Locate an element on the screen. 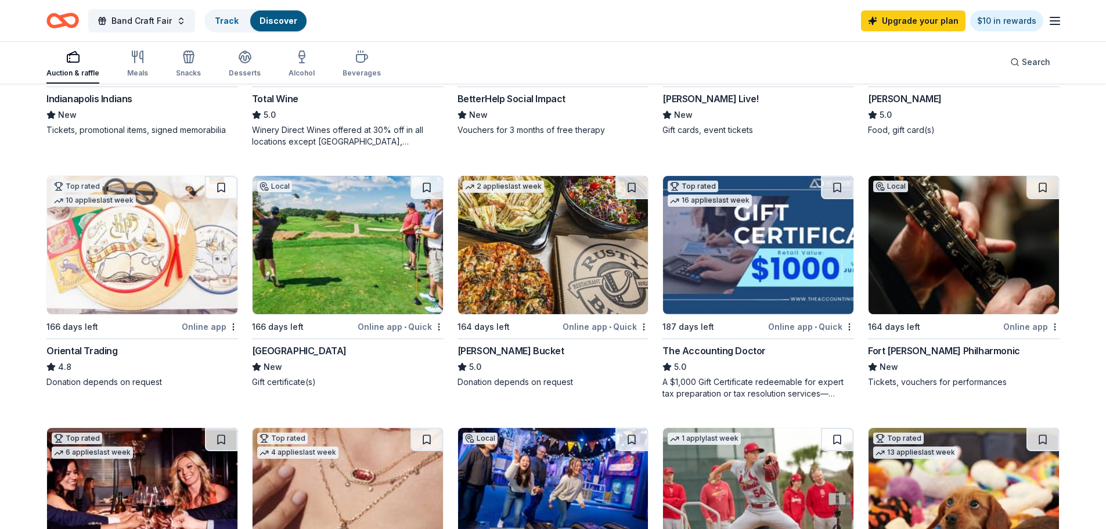  a: Image for The Accounting DoctorTop rated16 applieslast week187 days leftOnline app•QuickThe Accou... is located at coordinates (758, 287).